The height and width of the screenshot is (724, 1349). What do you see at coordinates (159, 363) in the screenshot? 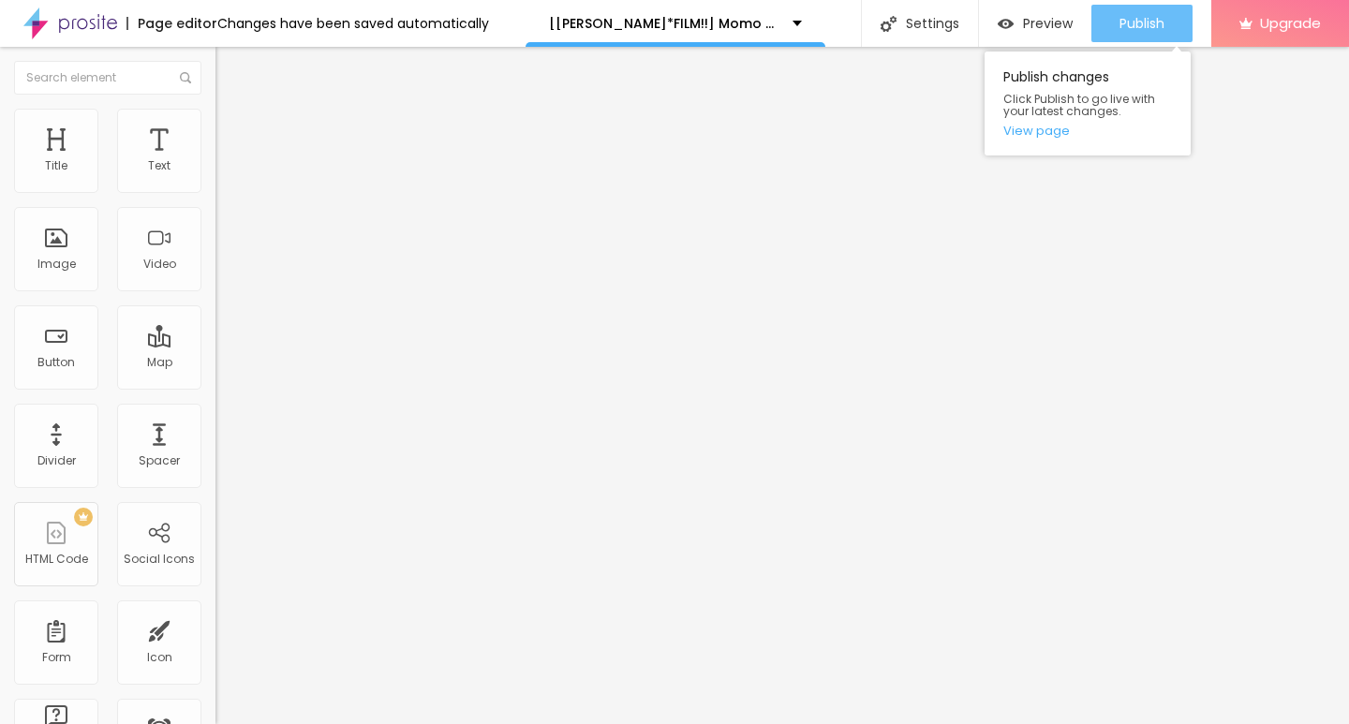
I see `div: Map` at bounding box center [159, 363].